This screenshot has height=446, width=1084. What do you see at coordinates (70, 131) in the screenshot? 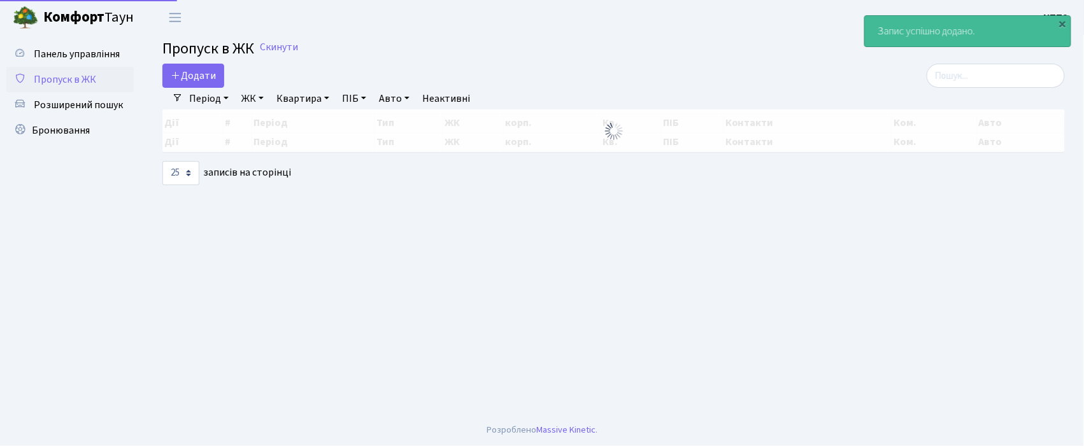
I see `a: Бронювання` at bounding box center [70, 131].